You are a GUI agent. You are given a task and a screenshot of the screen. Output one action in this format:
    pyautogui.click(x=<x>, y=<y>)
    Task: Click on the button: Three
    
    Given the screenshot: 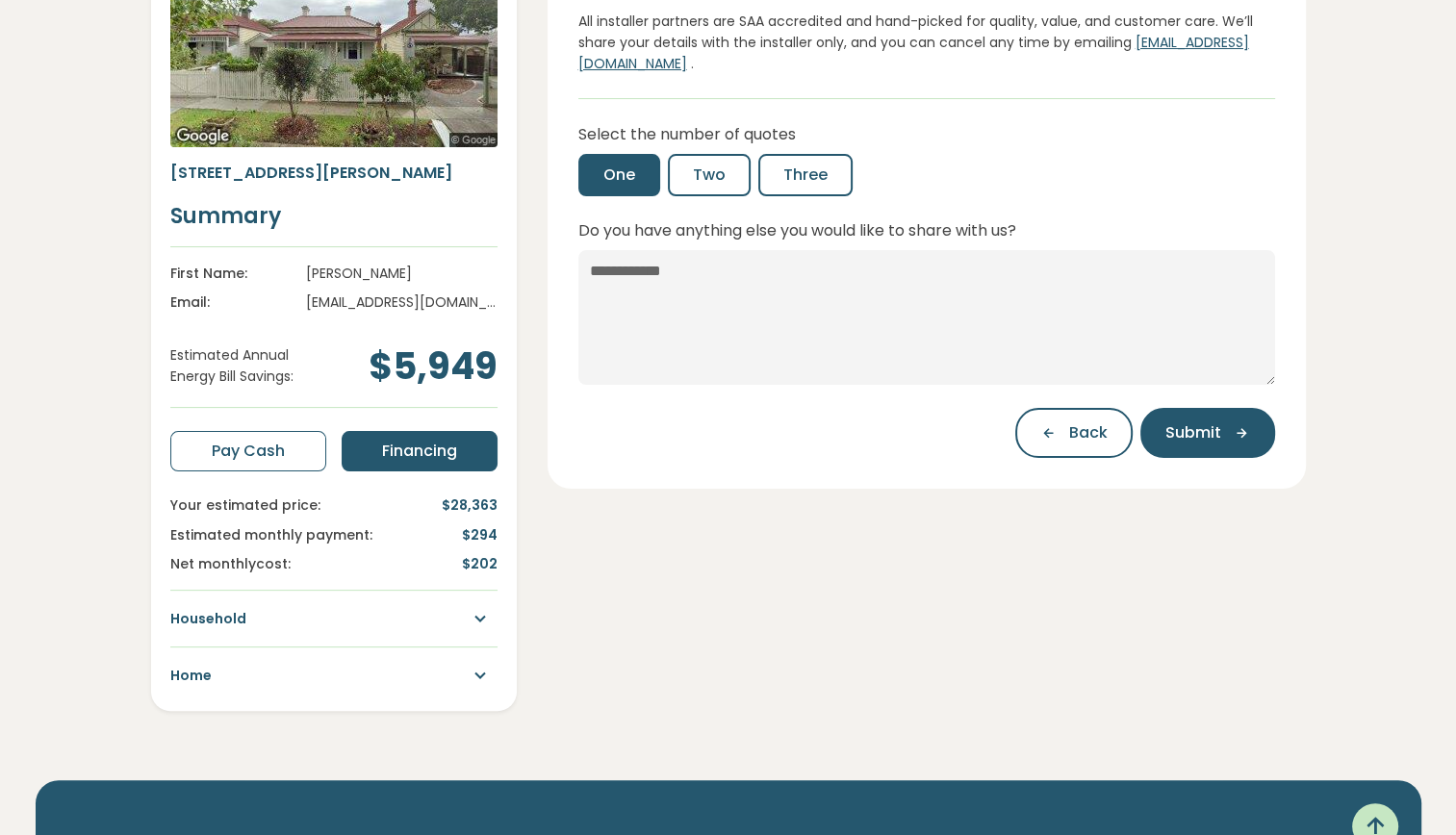 What is the action you would take?
    pyautogui.click(x=805, y=175)
    